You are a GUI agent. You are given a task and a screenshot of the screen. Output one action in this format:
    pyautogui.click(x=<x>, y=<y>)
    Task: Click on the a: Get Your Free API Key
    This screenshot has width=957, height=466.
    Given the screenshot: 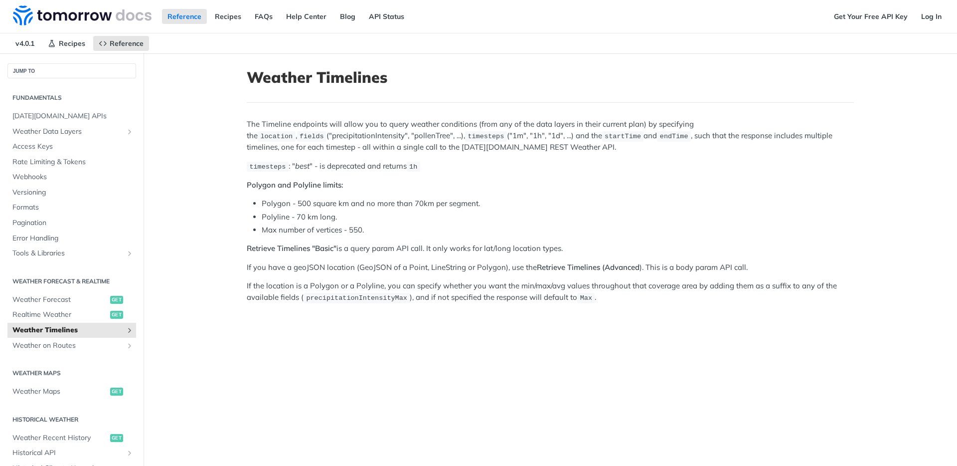 What is the action you would take?
    pyautogui.click(x=871, y=16)
    